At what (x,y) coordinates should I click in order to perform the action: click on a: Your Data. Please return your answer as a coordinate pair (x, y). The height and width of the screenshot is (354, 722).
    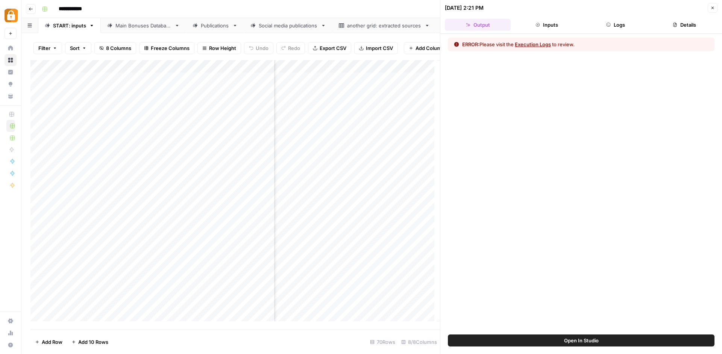
    Looking at the image, I should click on (11, 96).